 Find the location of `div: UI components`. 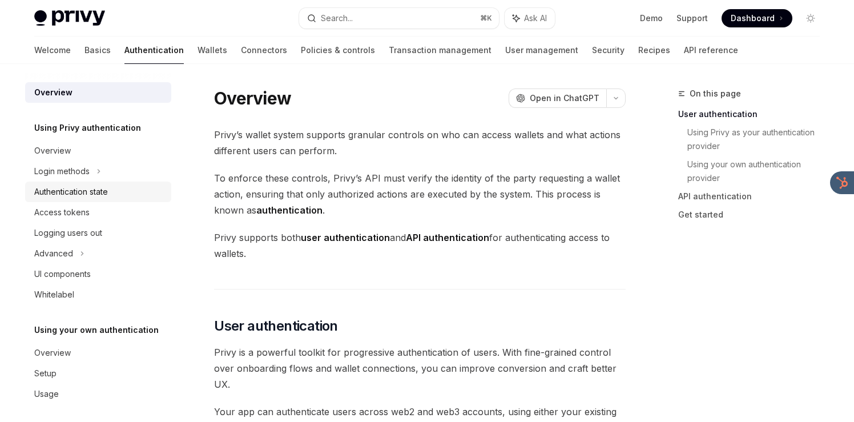

div: UI components is located at coordinates (62, 274).